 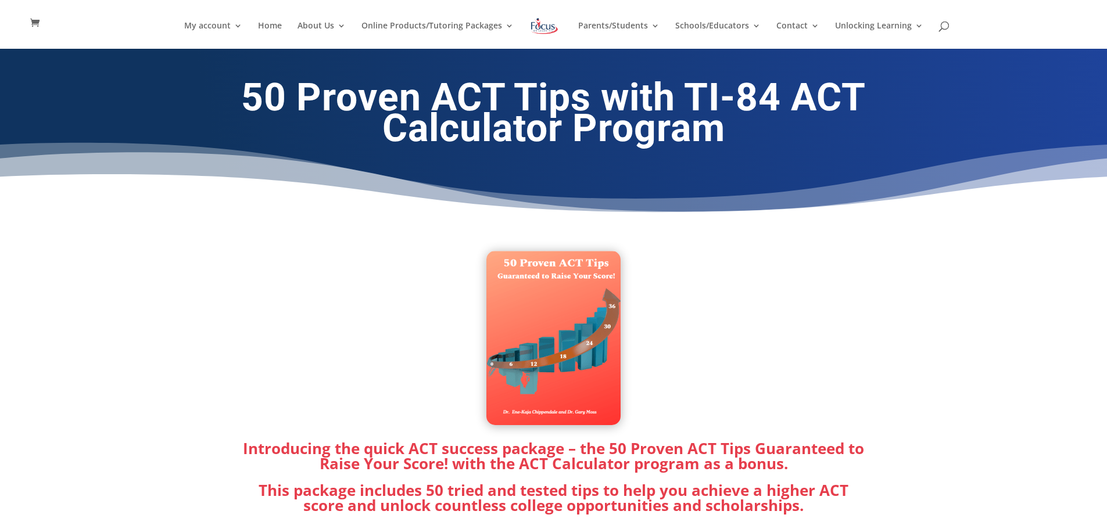 I want to click on img: 50 Proven ACT Tips, so click(x=553, y=338).